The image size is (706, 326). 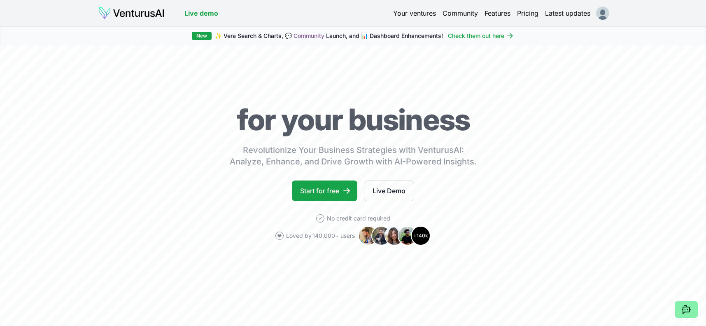 I want to click on a: Latest updates, so click(x=568, y=13).